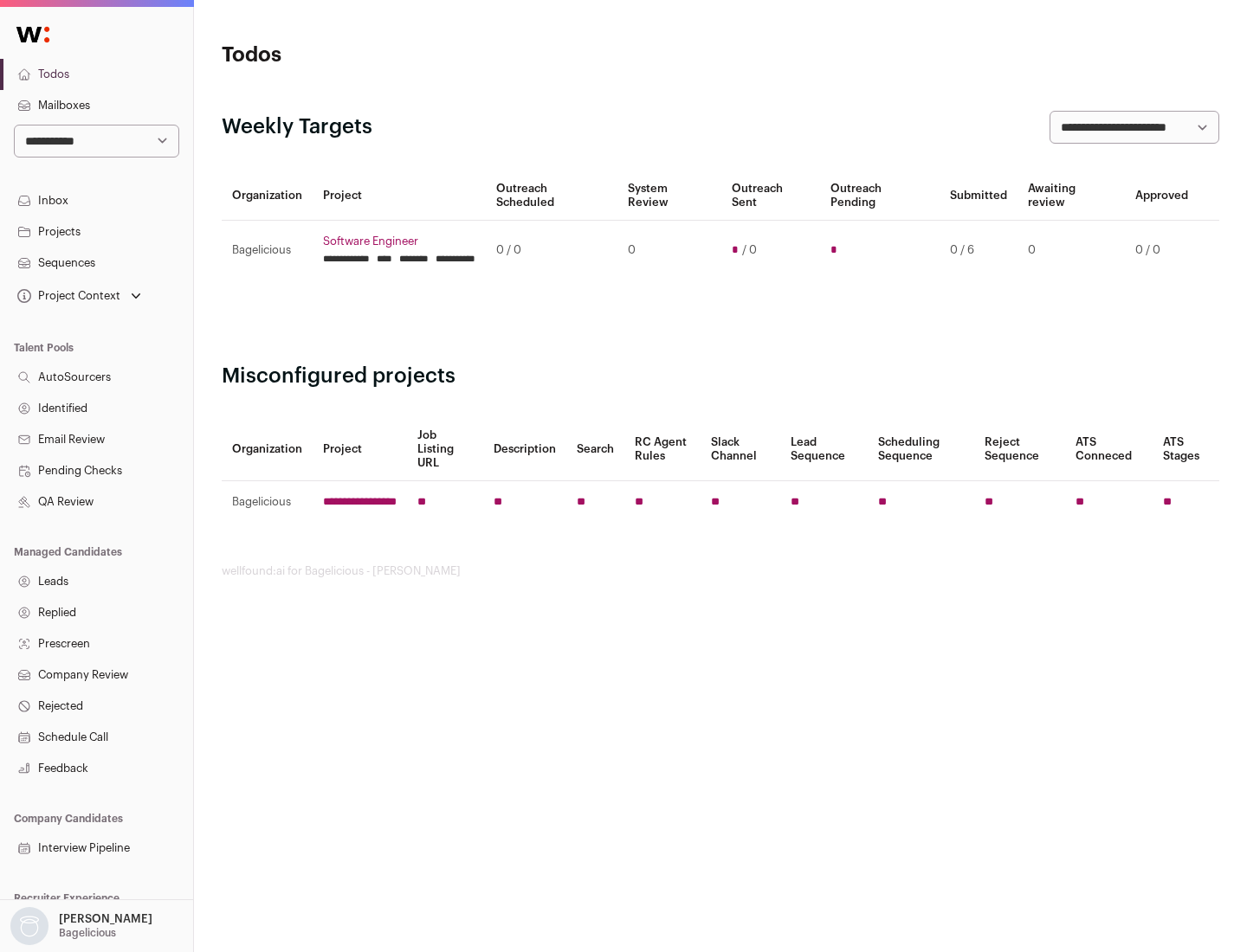 The width and height of the screenshot is (1247, 952). What do you see at coordinates (388, 55) in the screenshot?
I see `h1: Todos` at bounding box center [388, 55].